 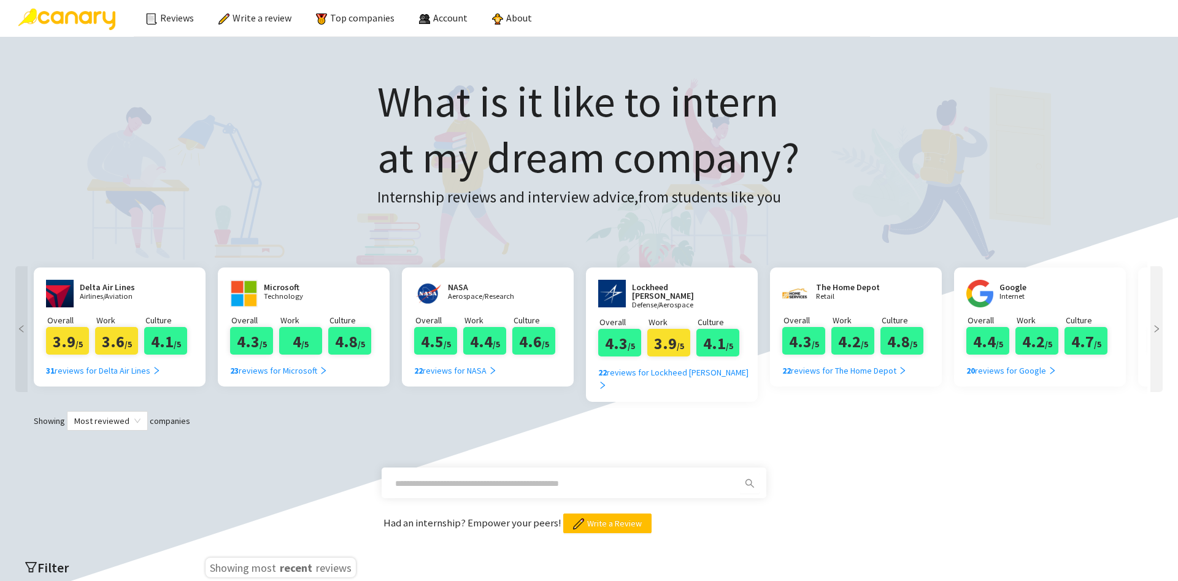 What do you see at coordinates (588, 129) in the screenshot?
I see `h1: What is it like to intern` at bounding box center [588, 129].